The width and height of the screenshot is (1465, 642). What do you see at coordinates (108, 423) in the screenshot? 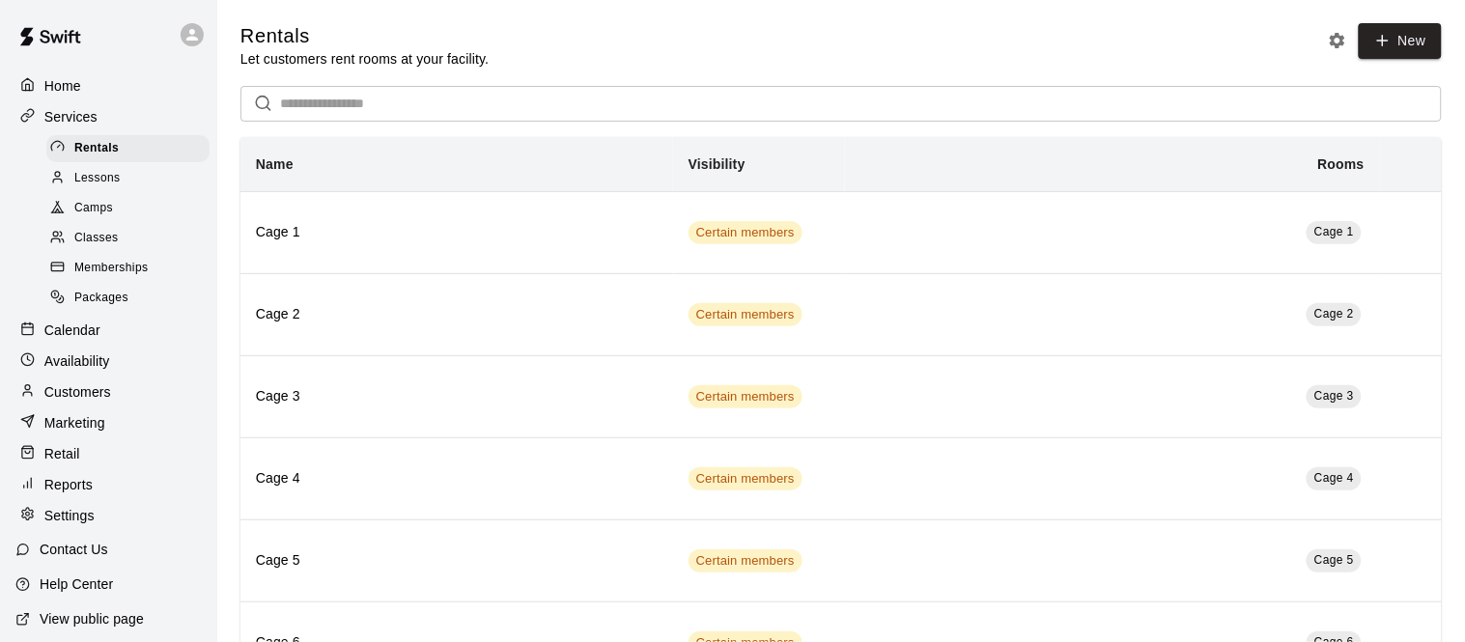
I see `a: Marketing` at bounding box center [108, 423].